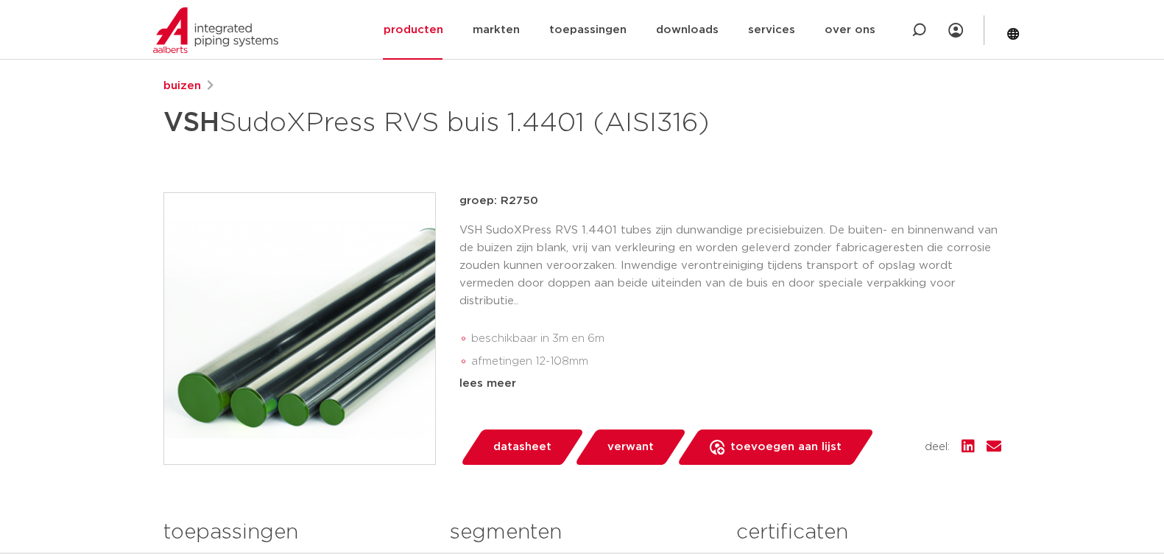 This screenshot has width=1164, height=554. What do you see at coordinates (295, 532) in the screenshot?
I see `h3: toepassingen` at bounding box center [295, 532].